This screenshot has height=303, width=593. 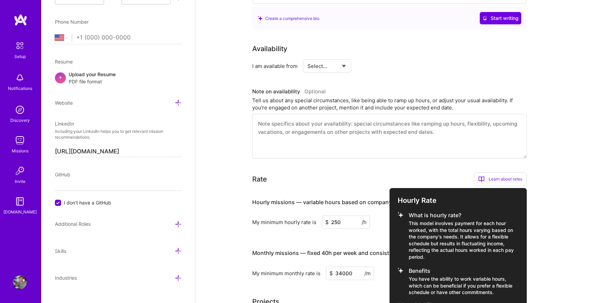 I want to click on img: bell, so click(x=20, y=78).